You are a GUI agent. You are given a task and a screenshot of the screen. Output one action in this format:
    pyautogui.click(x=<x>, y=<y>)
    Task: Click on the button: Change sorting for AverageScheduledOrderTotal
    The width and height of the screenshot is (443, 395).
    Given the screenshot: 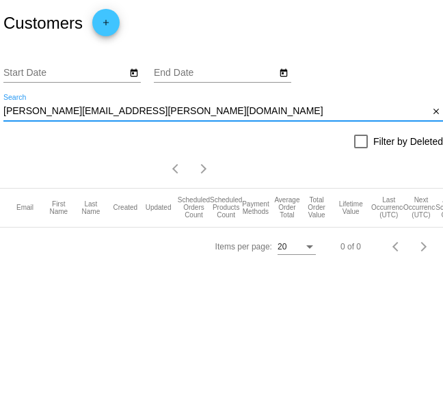 What is the action you would take?
    pyautogui.click(x=287, y=207)
    